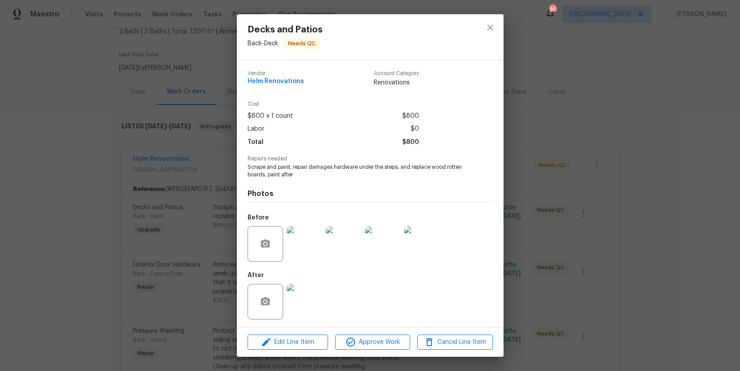  I want to click on button: Cancel Line Item, so click(454, 342).